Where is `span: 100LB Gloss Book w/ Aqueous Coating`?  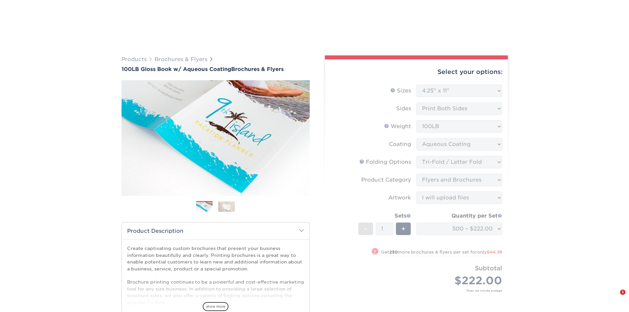 span: 100LB Gloss Book w/ Aqueous Coating is located at coordinates (176, 69).